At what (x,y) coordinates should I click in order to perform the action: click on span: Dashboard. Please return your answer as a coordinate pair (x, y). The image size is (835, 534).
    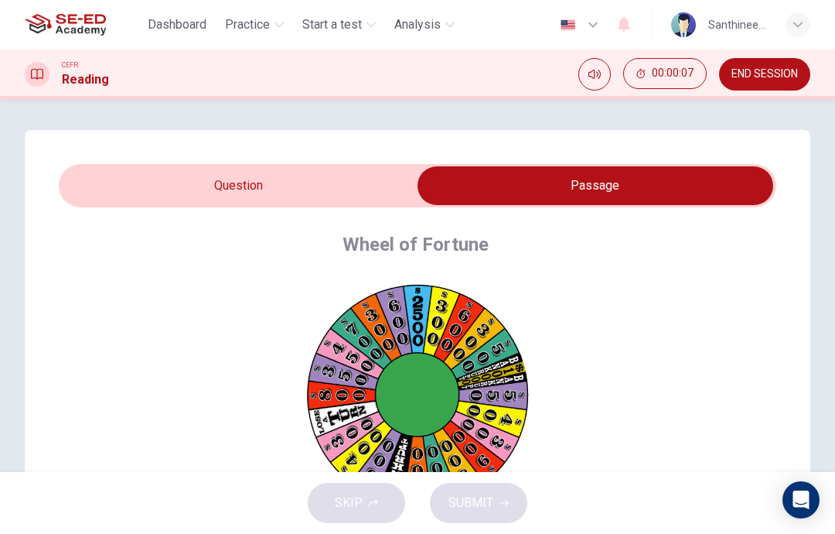
    Looking at the image, I should click on (177, 25).